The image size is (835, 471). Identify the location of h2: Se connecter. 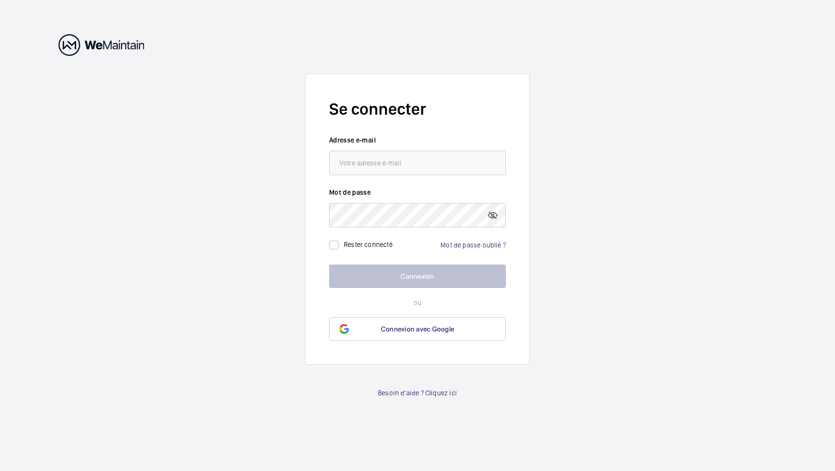
(417, 109).